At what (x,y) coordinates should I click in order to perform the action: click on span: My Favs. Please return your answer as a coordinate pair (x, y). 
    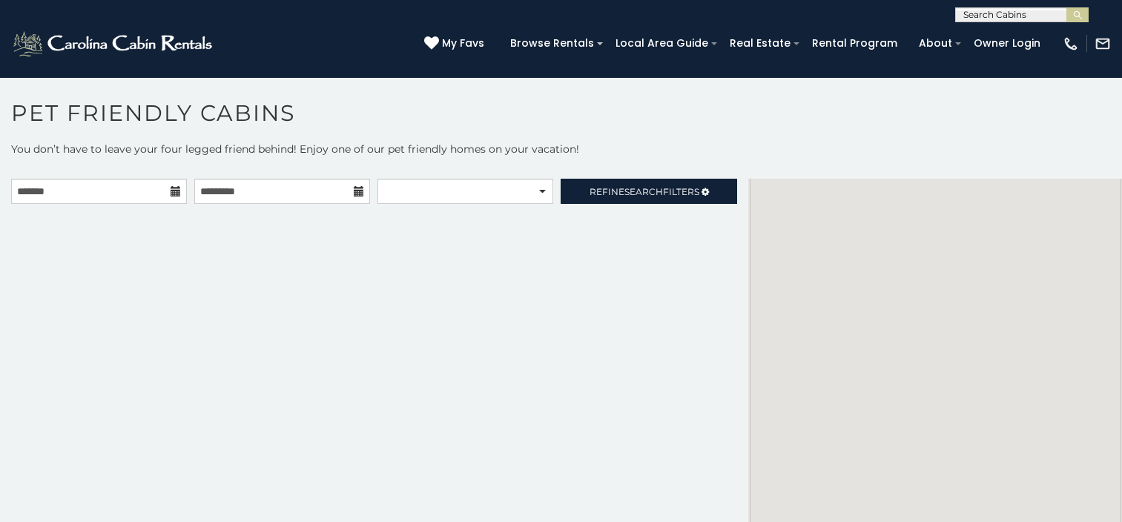
    Looking at the image, I should click on (463, 43).